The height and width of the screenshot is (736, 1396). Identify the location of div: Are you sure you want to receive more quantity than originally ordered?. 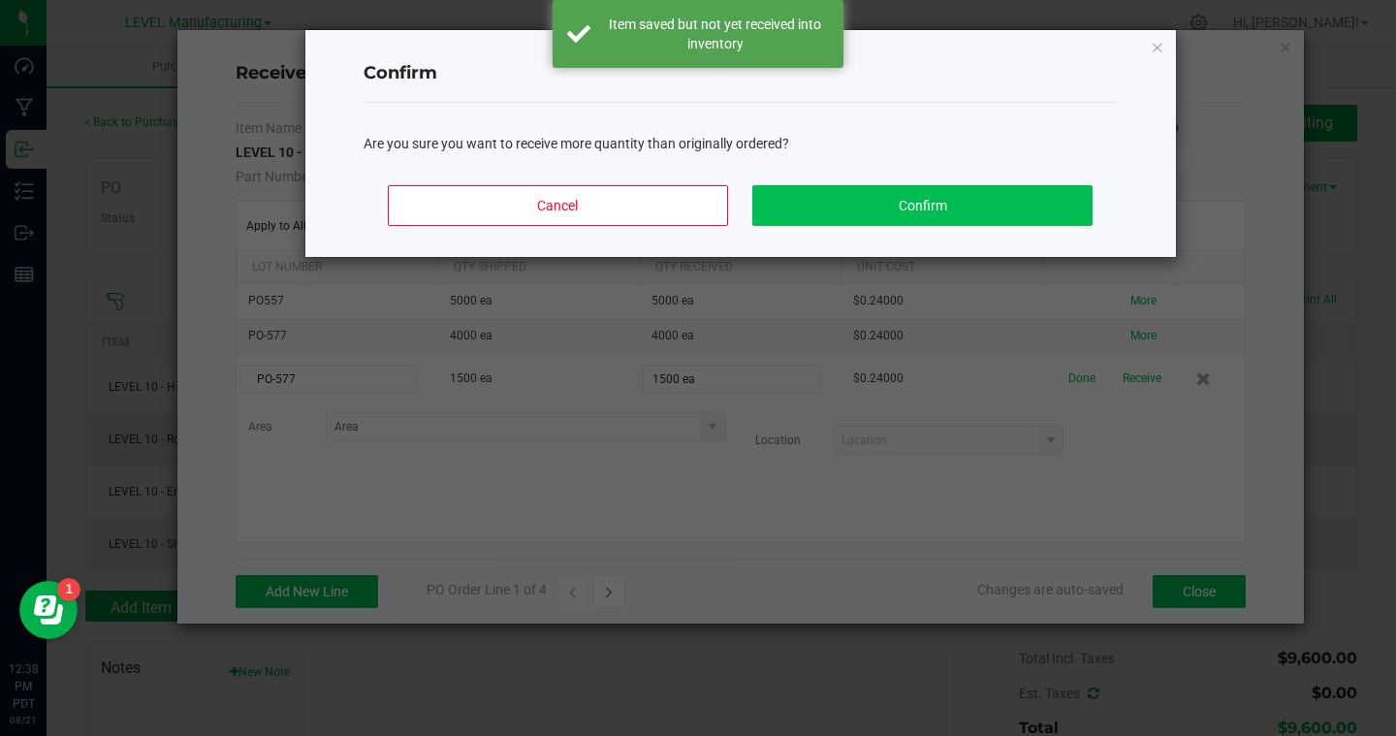
(741, 144).